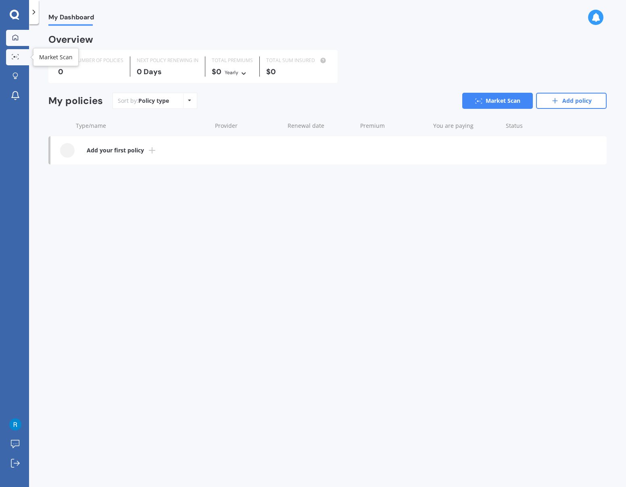 The image size is (626, 487). I want to click on div: Type/name, so click(142, 126).